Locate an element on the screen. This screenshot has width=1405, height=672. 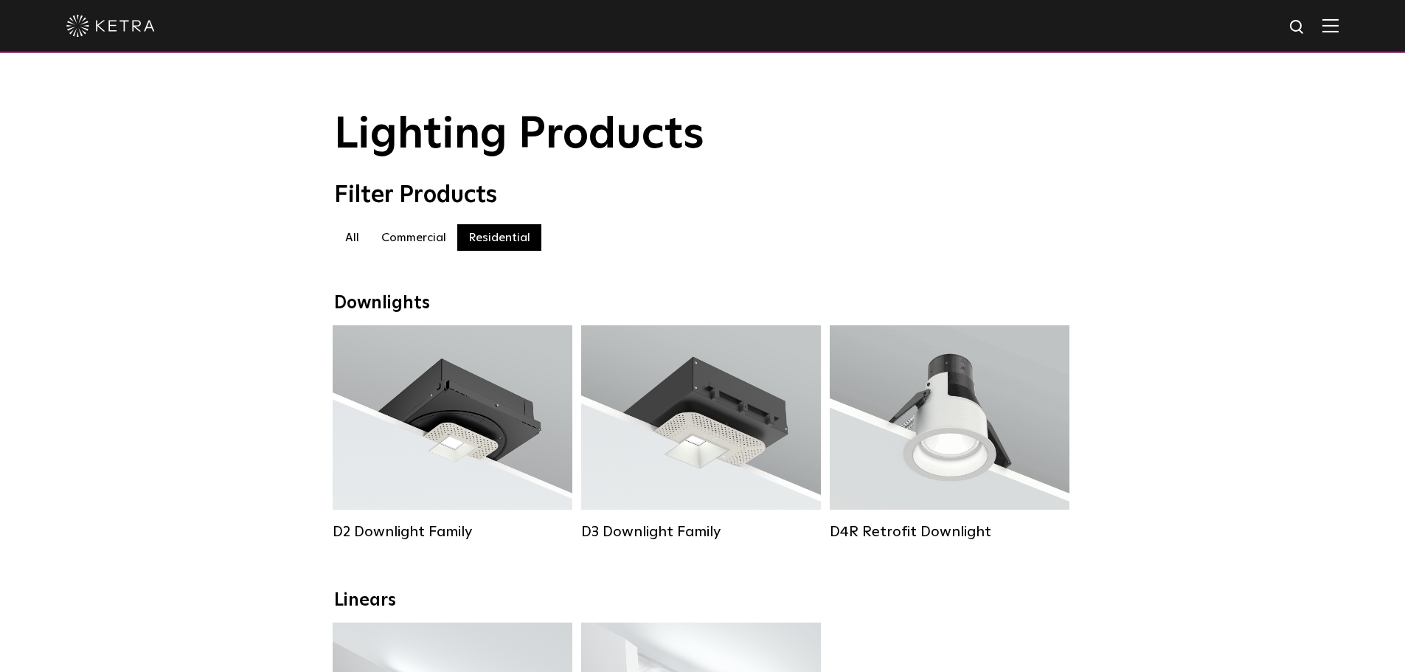
div: Filter Products is located at coordinates (703, 195).